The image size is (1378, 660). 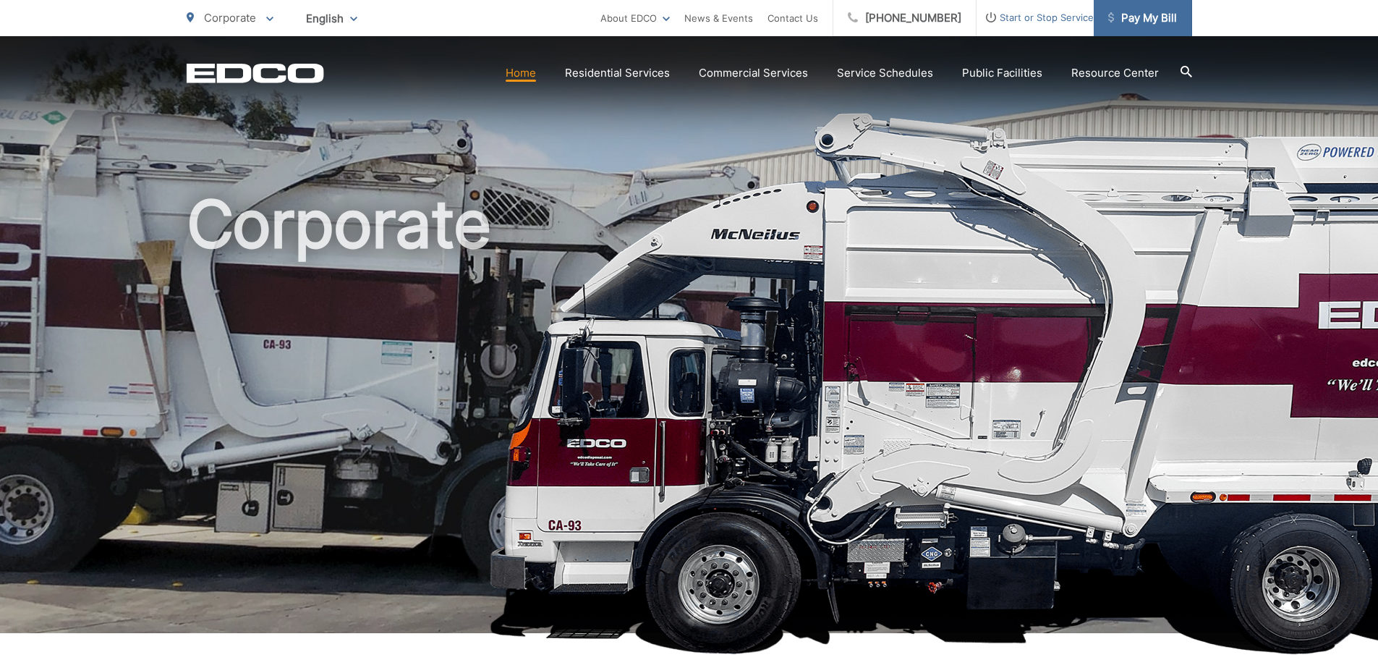 I want to click on h1: Corporate, so click(x=689, y=417).